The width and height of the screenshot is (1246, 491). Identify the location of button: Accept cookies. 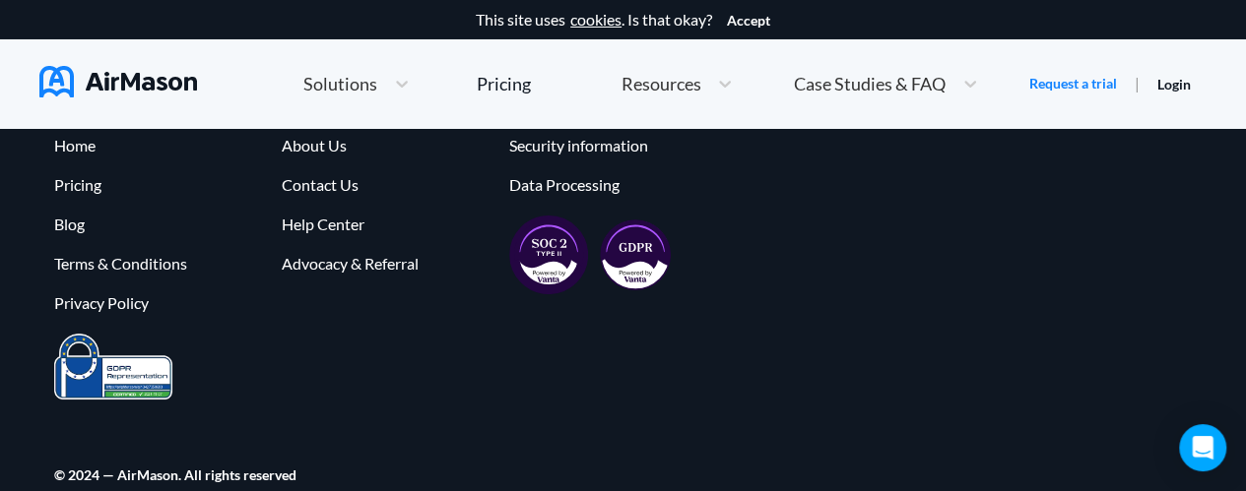
(748, 21).